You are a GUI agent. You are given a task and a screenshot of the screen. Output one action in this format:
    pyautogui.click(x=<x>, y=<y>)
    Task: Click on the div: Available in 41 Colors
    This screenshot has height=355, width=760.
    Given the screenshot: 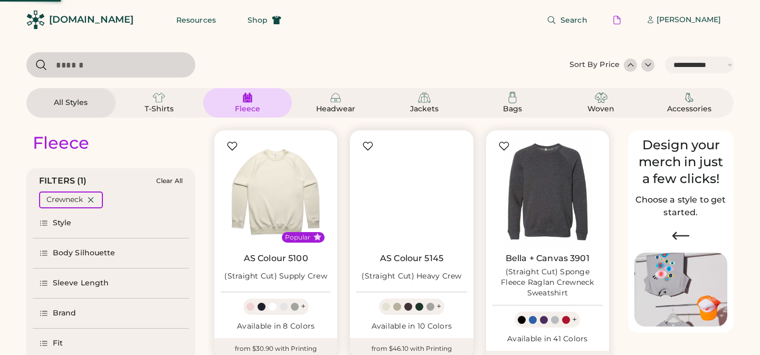 What is the action you would take?
    pyautogui.click(x=548, y=340)
    